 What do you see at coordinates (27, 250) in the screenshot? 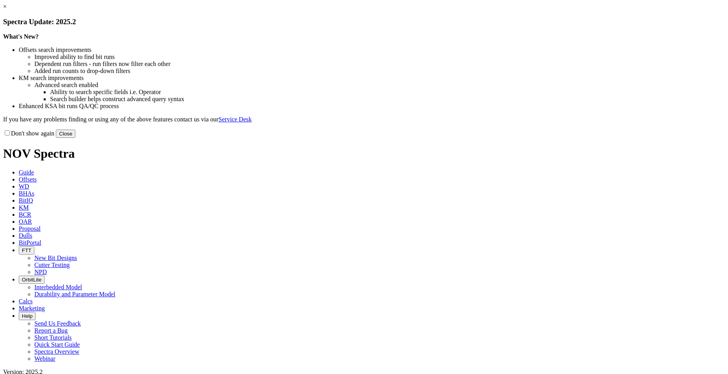
I see `span: FTT` at bounding box center [27, 250].